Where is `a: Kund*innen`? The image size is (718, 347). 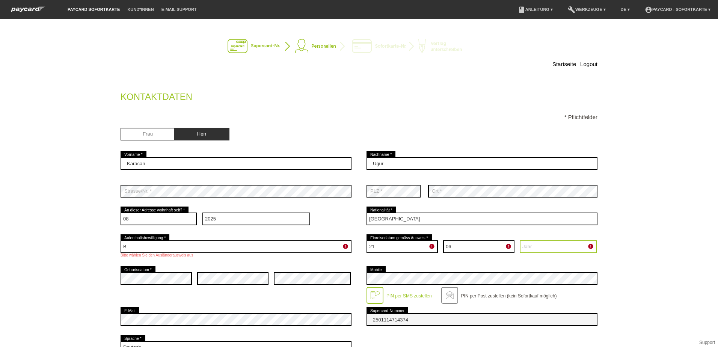 a: Kund*innen is located at coordinates (140, 9).